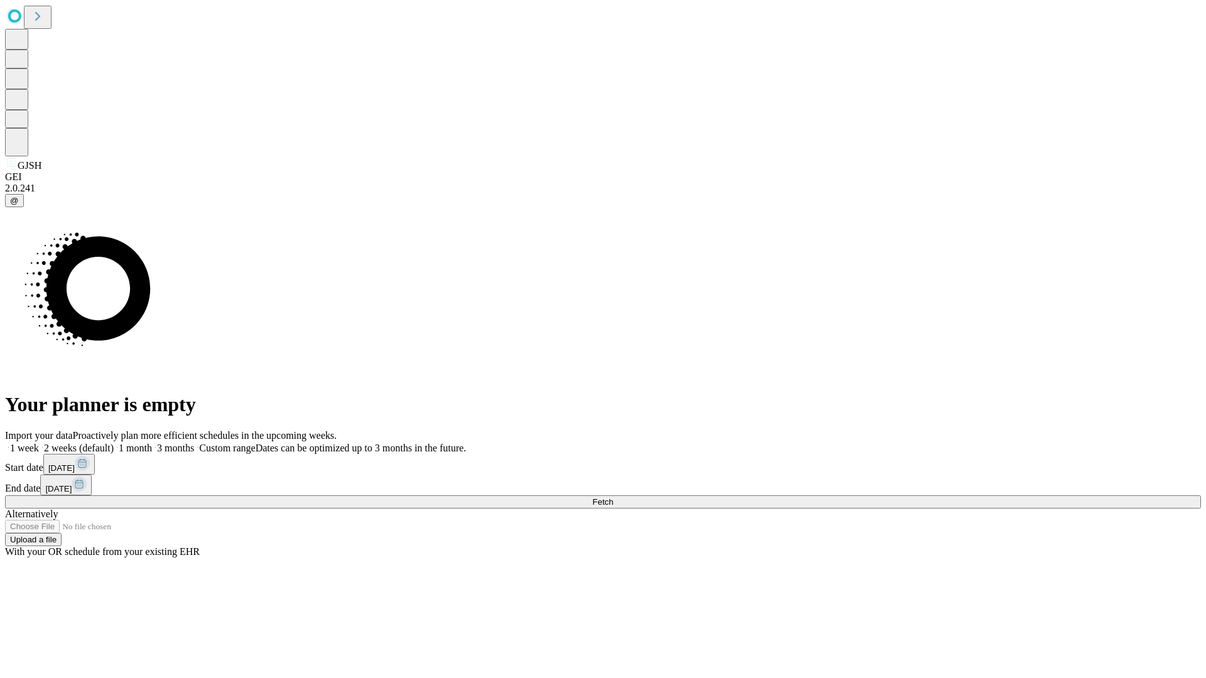 This screenshot has height=678, width=1206. Describe the element at coordinates (102, 551) in the screenshot. I see `span: With your OR schedule from your existing EHR` at that location.